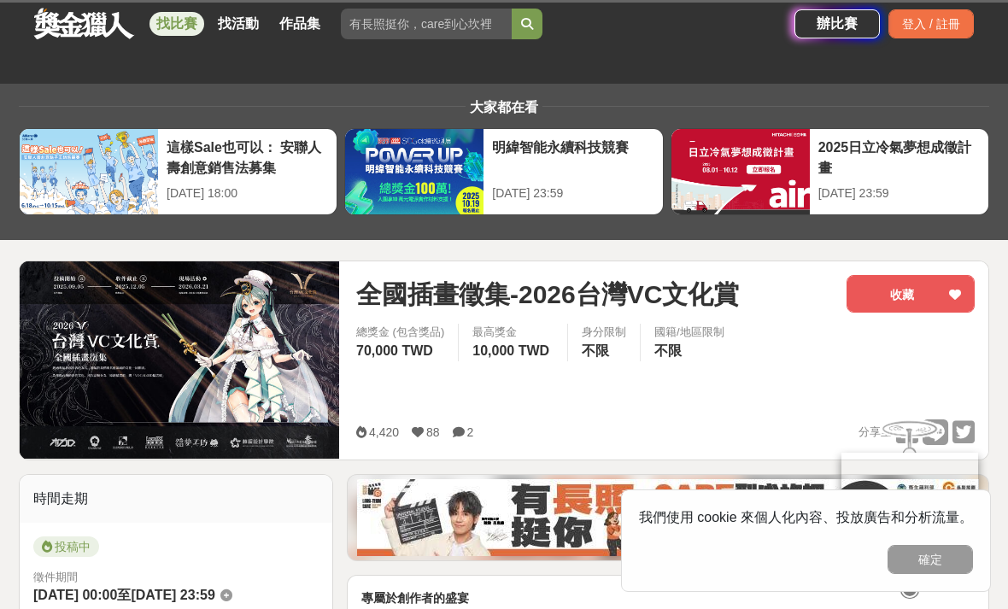 The height and width of the screenshot is (609, 1008). Describe the element at coordinates (931, 24) in the screenshot. I see `div: 登入 / 註冊` at that location.